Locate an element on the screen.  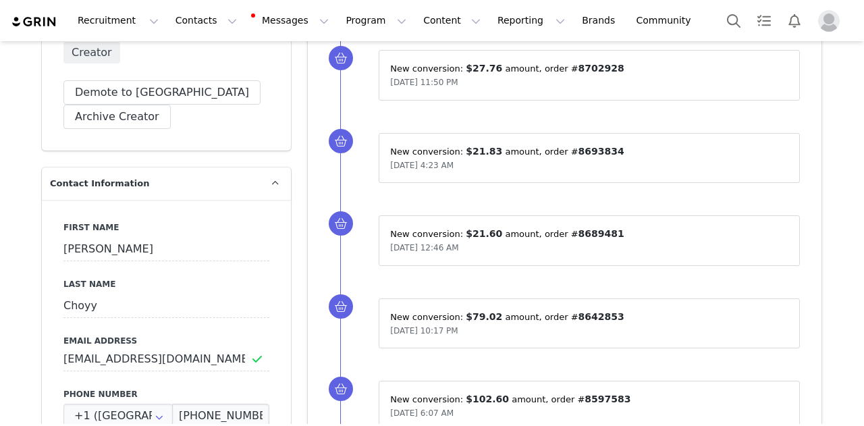
label: Phone Number is located at coordinates (166, 394).